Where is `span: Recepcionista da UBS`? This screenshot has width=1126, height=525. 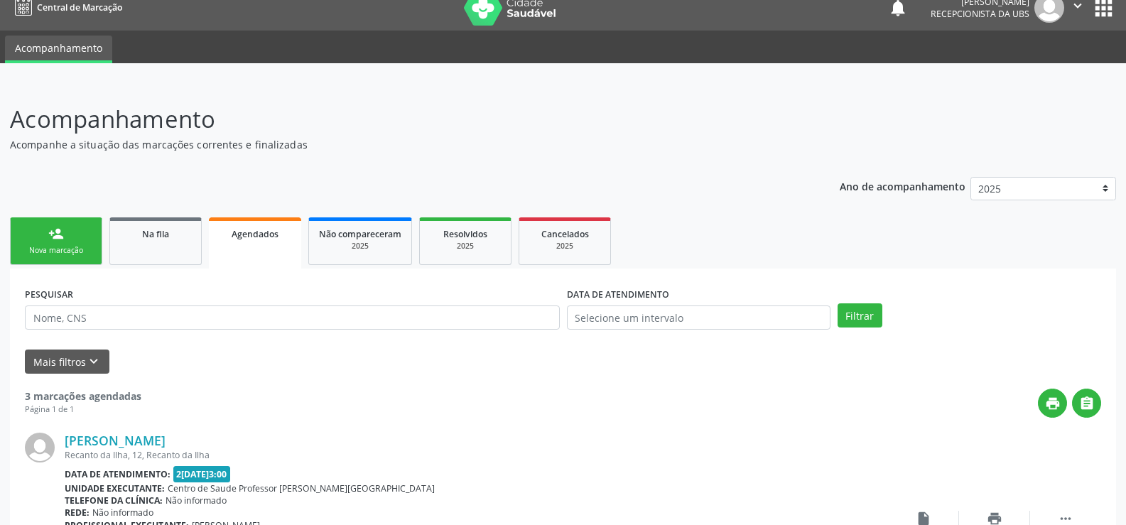 span: Recepcionista da UBS is located at coordinates (979, 13).